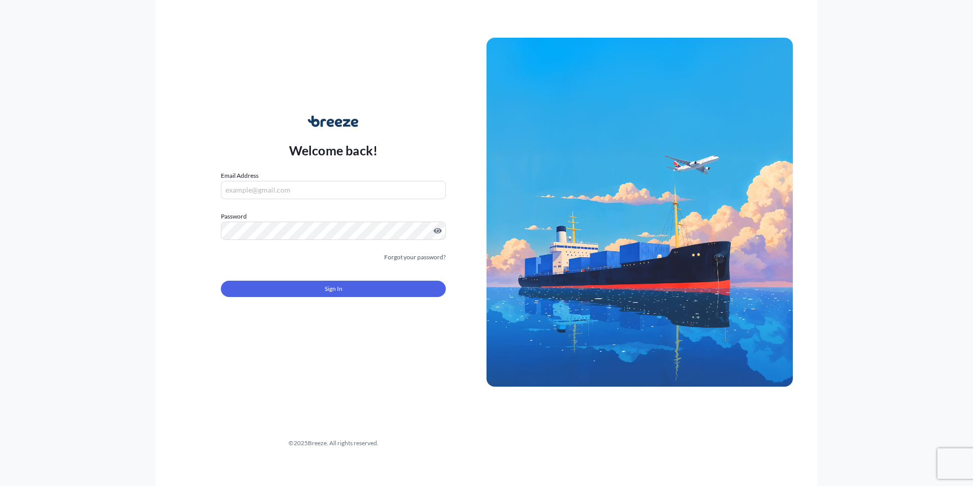 This screenshot has width=973, height=486. Describe the element at coordinates (333, 289) in the screenshot. I see `span: Sign In` at that location.